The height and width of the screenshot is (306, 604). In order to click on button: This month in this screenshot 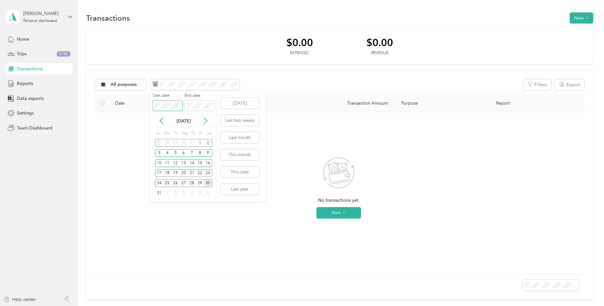, I will do `click(240, 154)`.